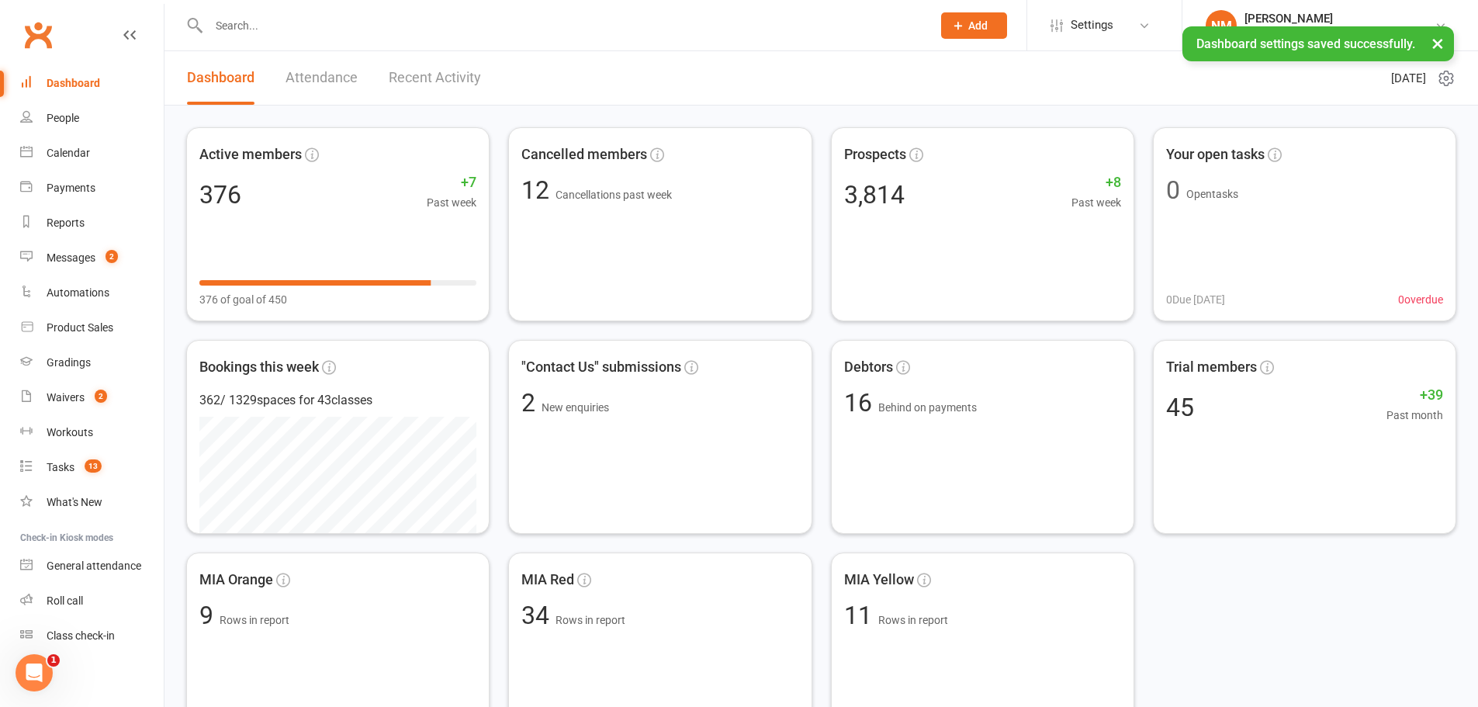 The width and height of the screenshot is (1478, 707). I want to click on a: Automations, so click(92, 292).